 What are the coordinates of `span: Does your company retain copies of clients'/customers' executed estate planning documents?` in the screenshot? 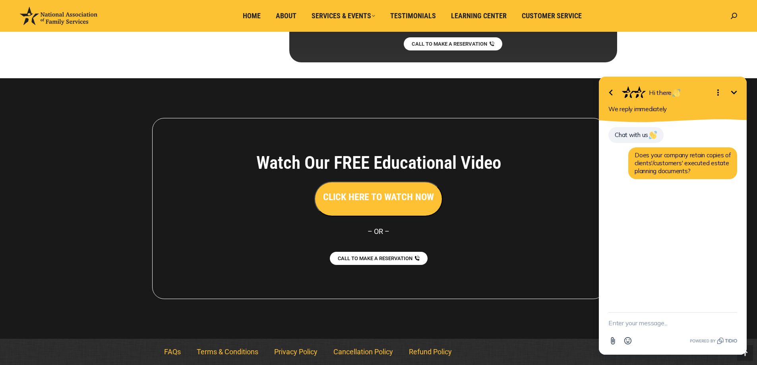 It's located at (94, 95).